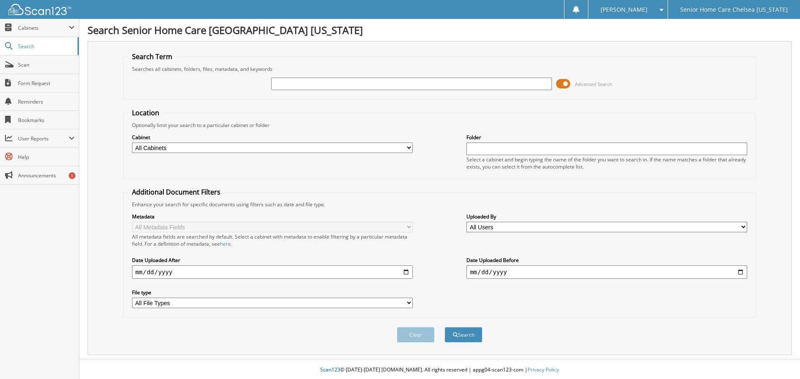 This screenshot has width=800, height=379. What do you see at coordinates (330, 369) in the screenshot?
I see `span: Scan123` at bounding box center [330, 369].